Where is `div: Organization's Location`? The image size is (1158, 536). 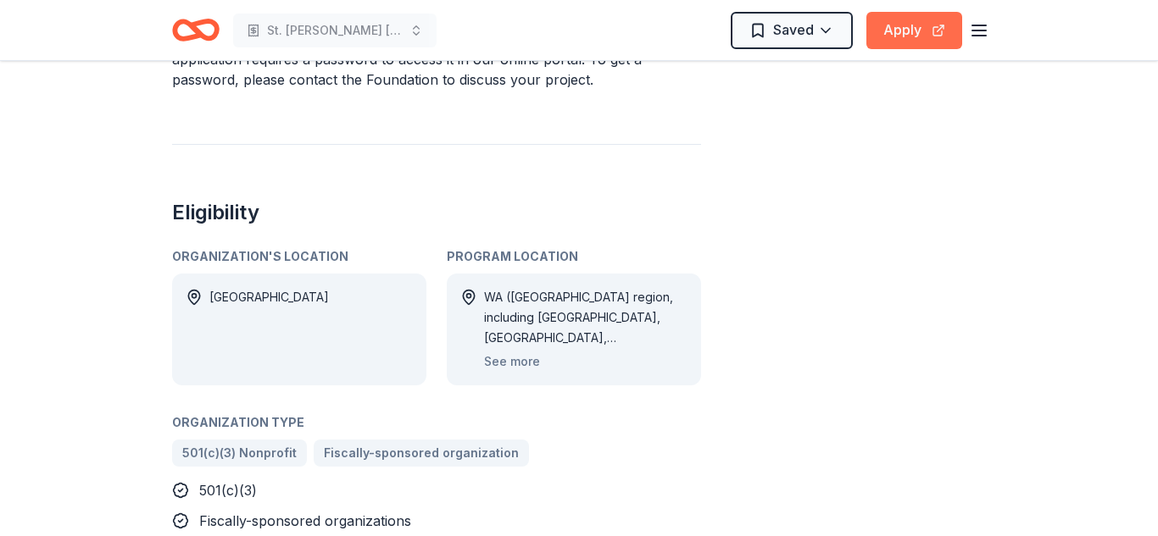 div: Organization's Location is located at coordinates (299, 257).